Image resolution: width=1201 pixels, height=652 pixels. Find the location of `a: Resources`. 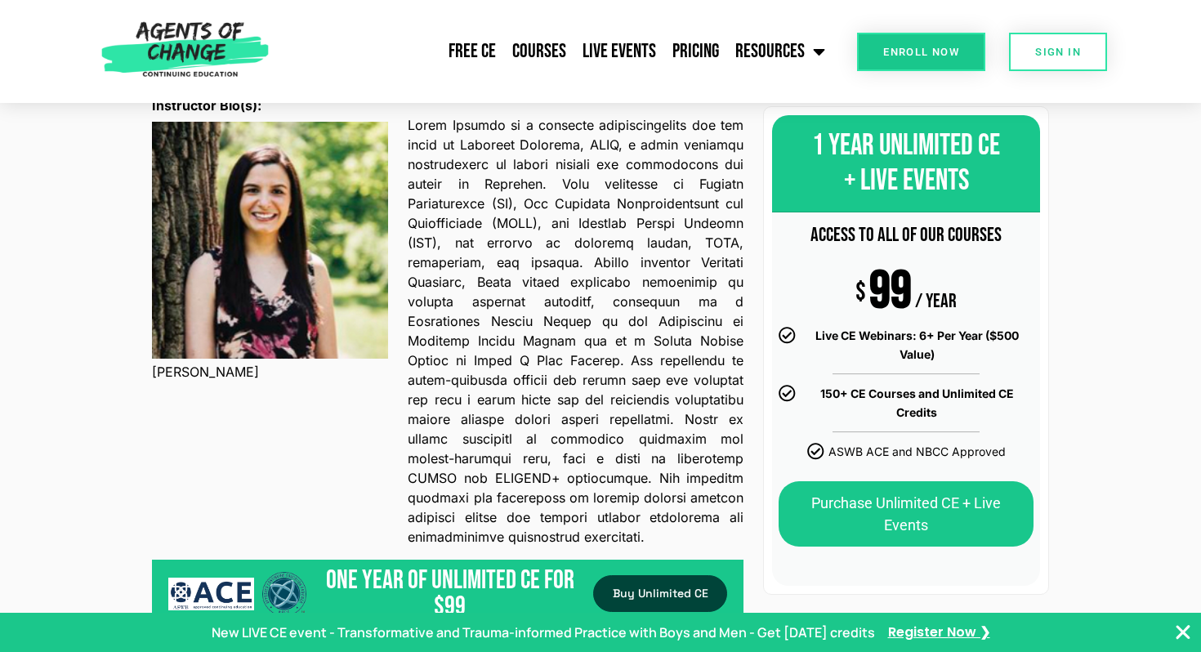

a: Resources is located at coordinates (780, 51).